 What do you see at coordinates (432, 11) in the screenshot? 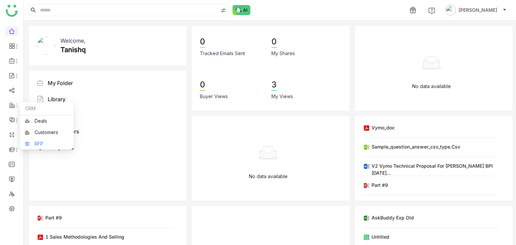
I see `img: help.svg` at bounding box center [432, 11].